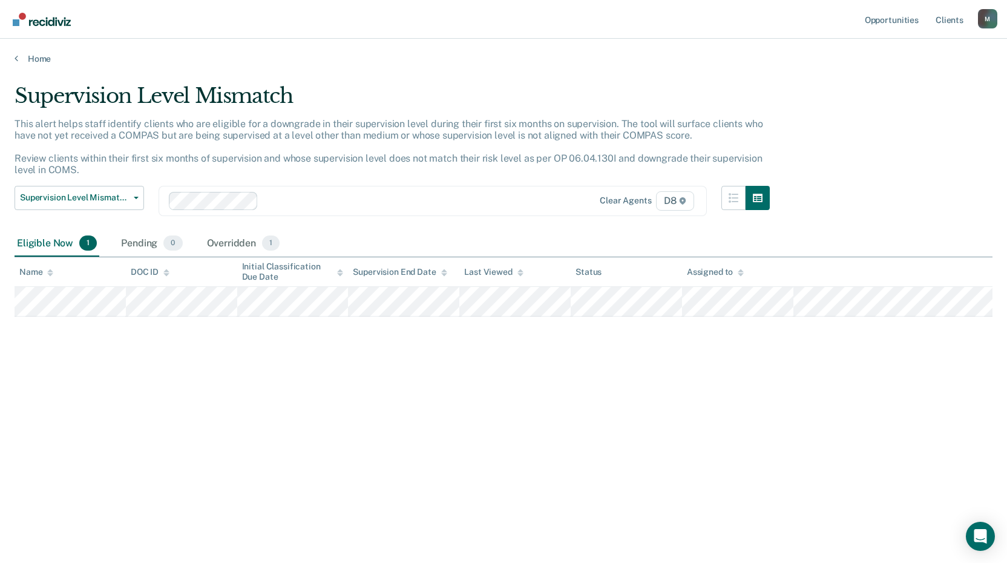 The image size is (1007, 563). Describe the element at coordinates (243, 244) in the screenshot. I see `div: Overridden1` at that location.